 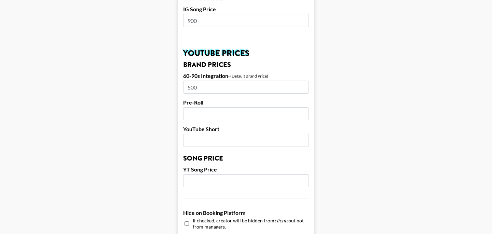 I want to click on label: YouTube Short, so click(x=246, y=129).